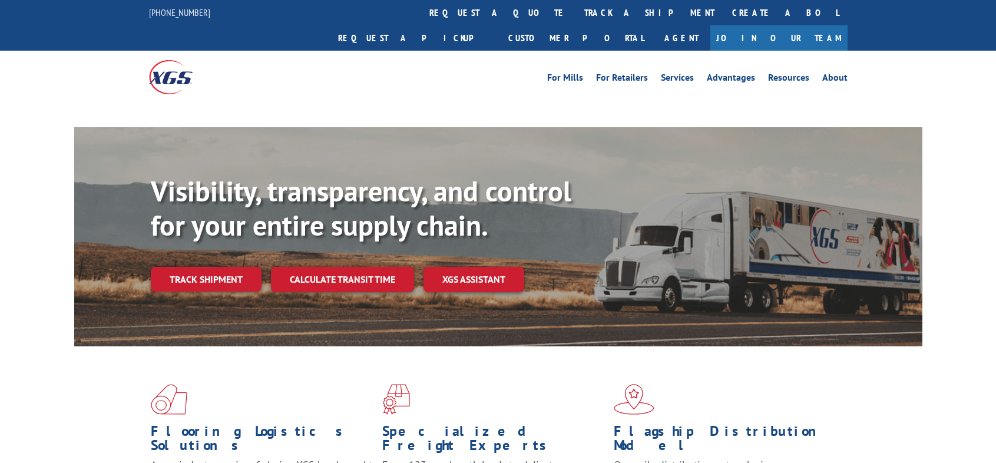  What do you see at coordinates (414, 38) in the screenshot?
I see `a: Request a pickup` at bounding box center [414, 38].